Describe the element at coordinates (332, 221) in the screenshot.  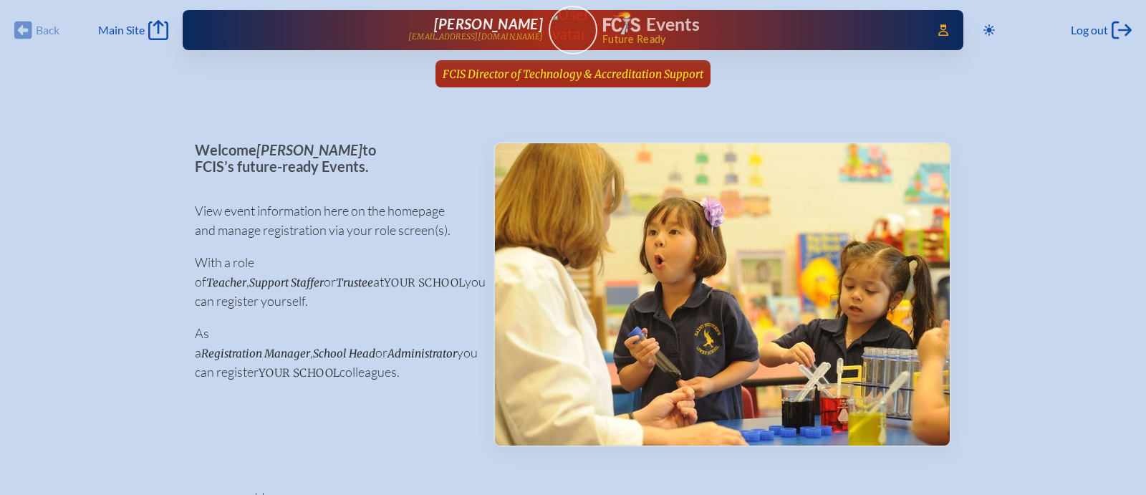
I see `p: View event information here on the homepage and manage registration via your role screen(s).` at that location.